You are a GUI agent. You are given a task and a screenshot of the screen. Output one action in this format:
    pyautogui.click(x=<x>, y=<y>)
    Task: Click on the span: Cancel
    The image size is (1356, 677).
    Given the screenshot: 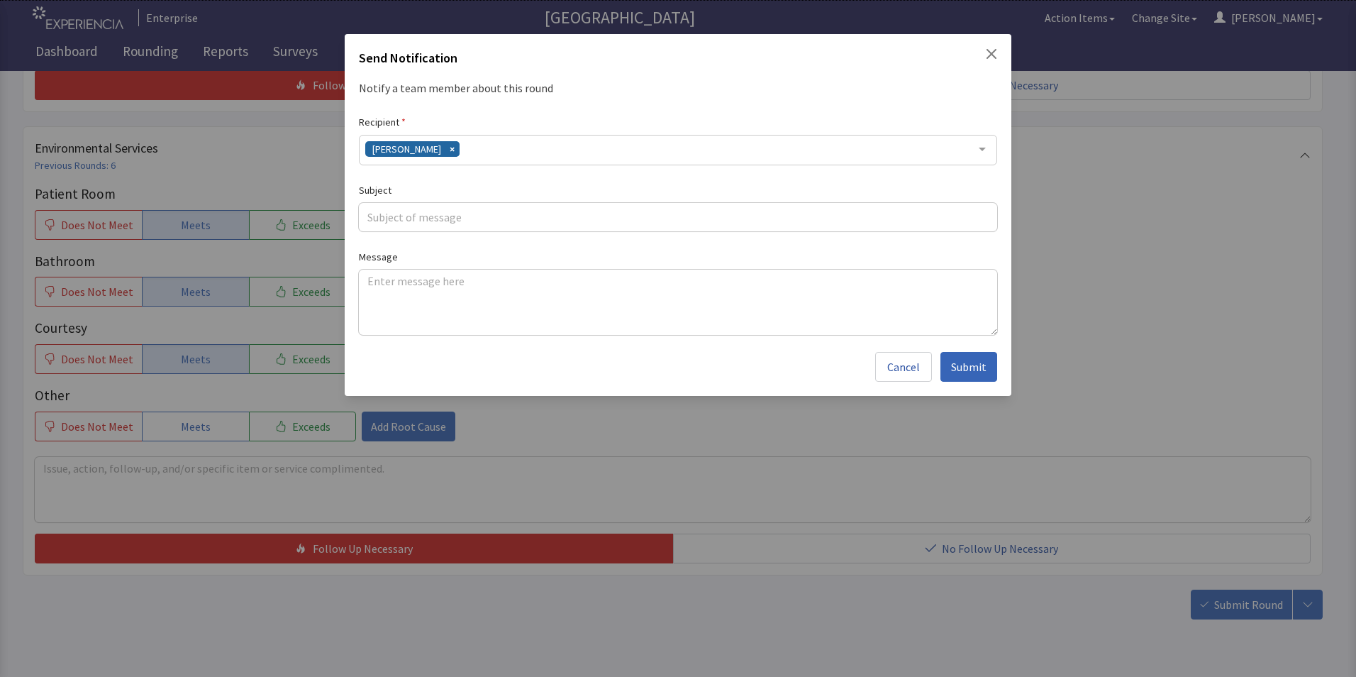 What is the action you would take?
    pyautogui.click(x=904, y=367)
    